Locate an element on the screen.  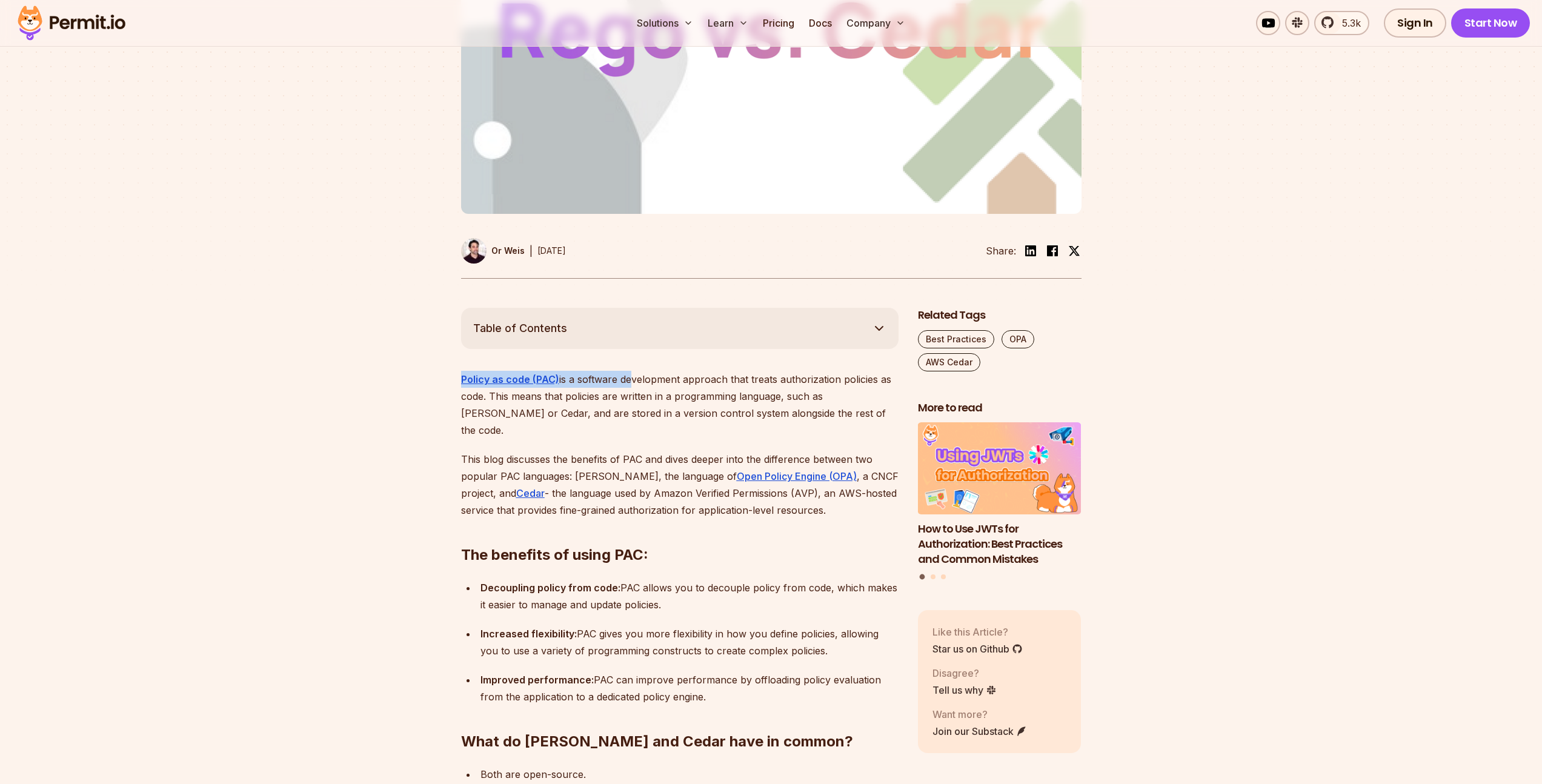
img: linkedin is located at coordinates (1030, 251).